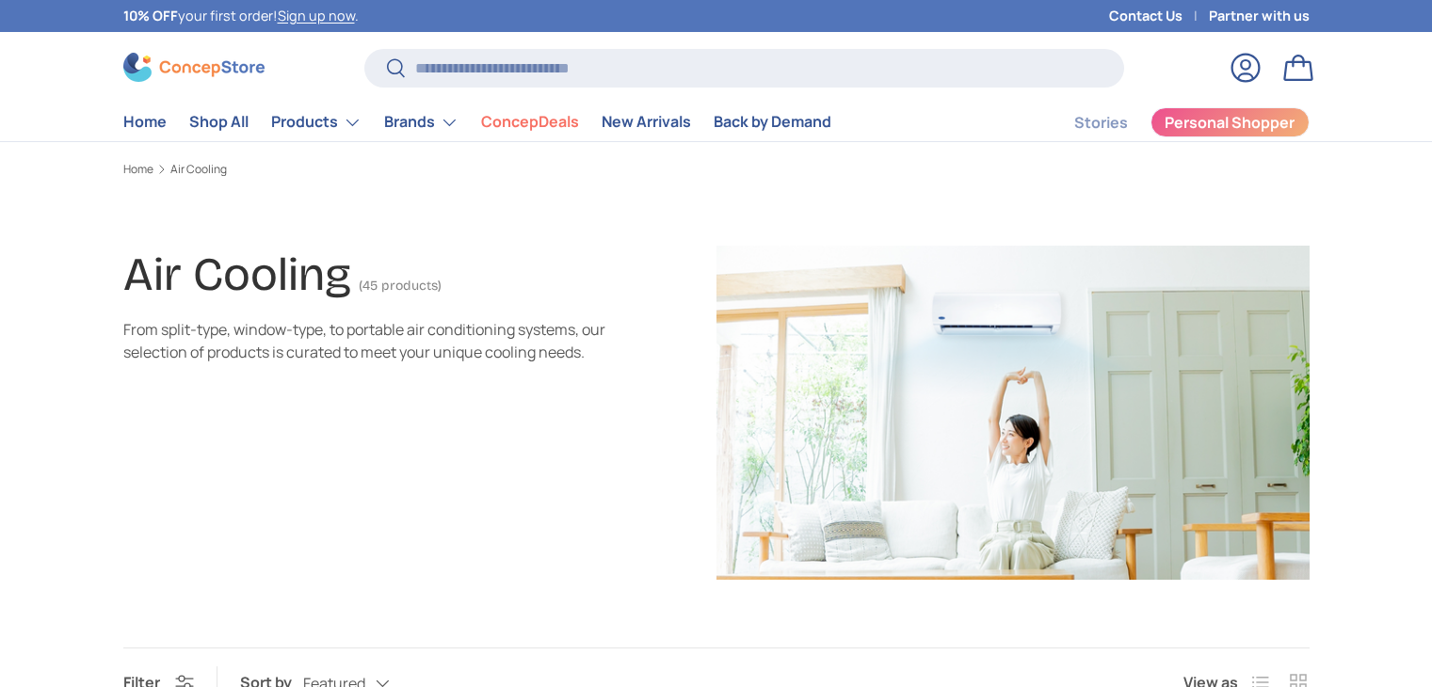 Image resolution: width=1432 pixels, height=687 pixels. Describe the element at coordinates (530, 121) in the screenshot. I see `a: ConcepDeals` at that location.